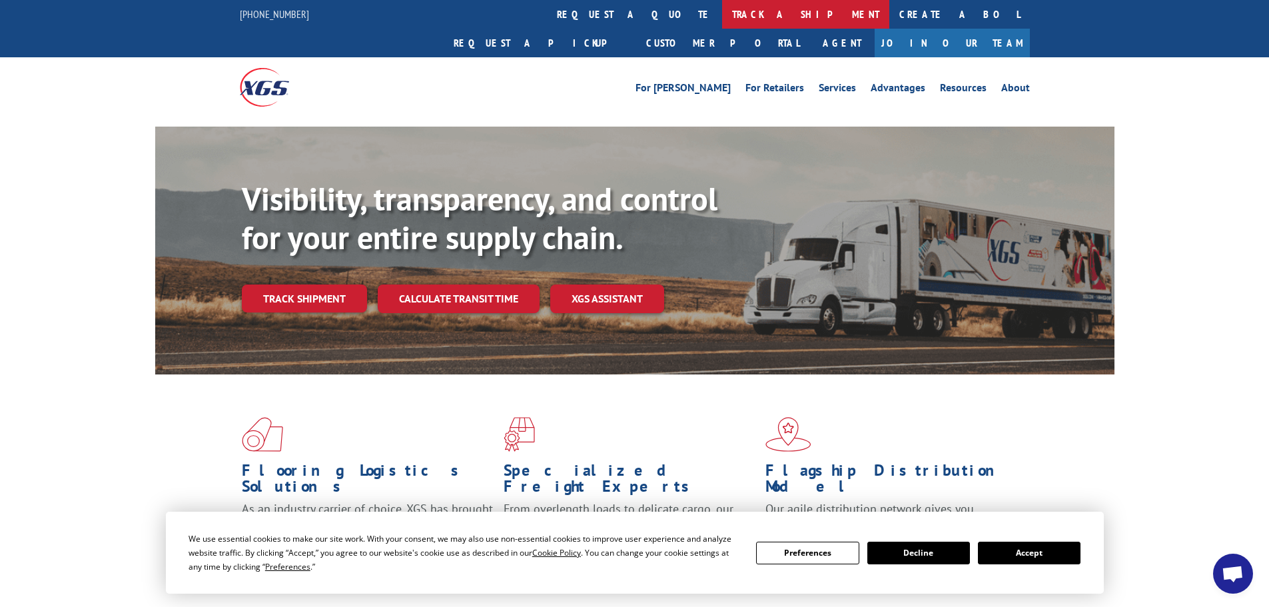  Describe the element at coordinates (629, 482) in the screenshot. I see `h1: Specialized Freight Experts` at that location.